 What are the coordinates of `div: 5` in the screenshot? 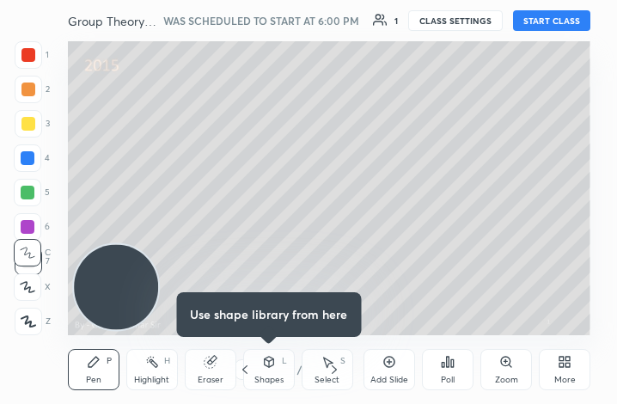 It's located at (32, 193).